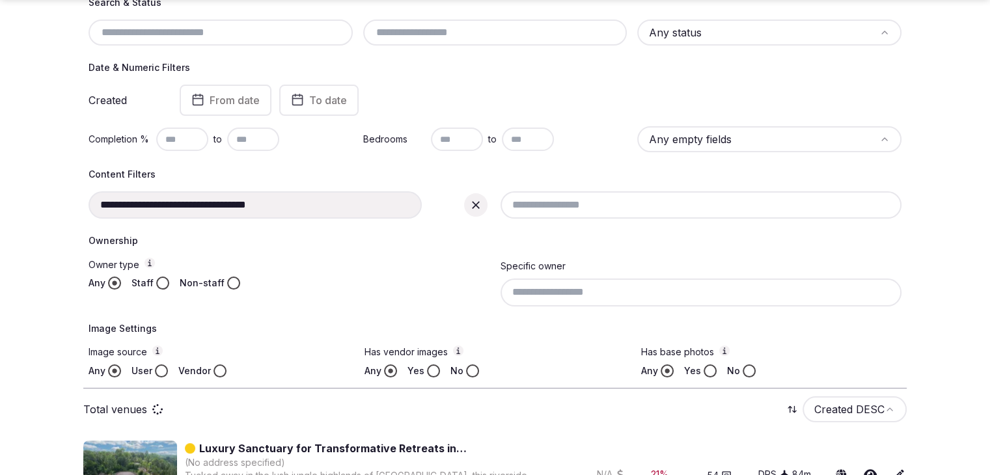  What do you see at coordinates (495, 68) in the screenshot?
I see `h4: Date & Numeric Filters` at bounding box center [495, 68].